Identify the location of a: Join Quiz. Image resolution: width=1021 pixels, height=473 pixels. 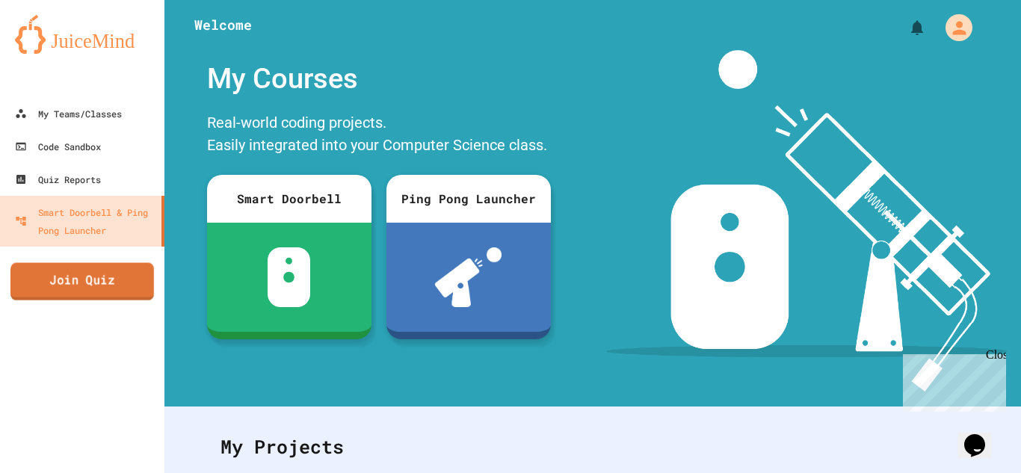
(82, 282).